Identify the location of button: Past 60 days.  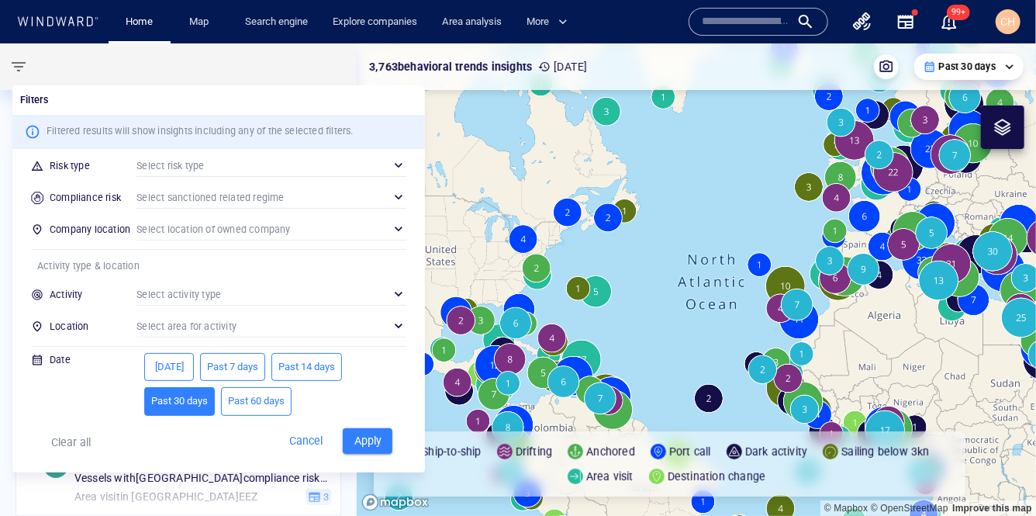
(256, 401).